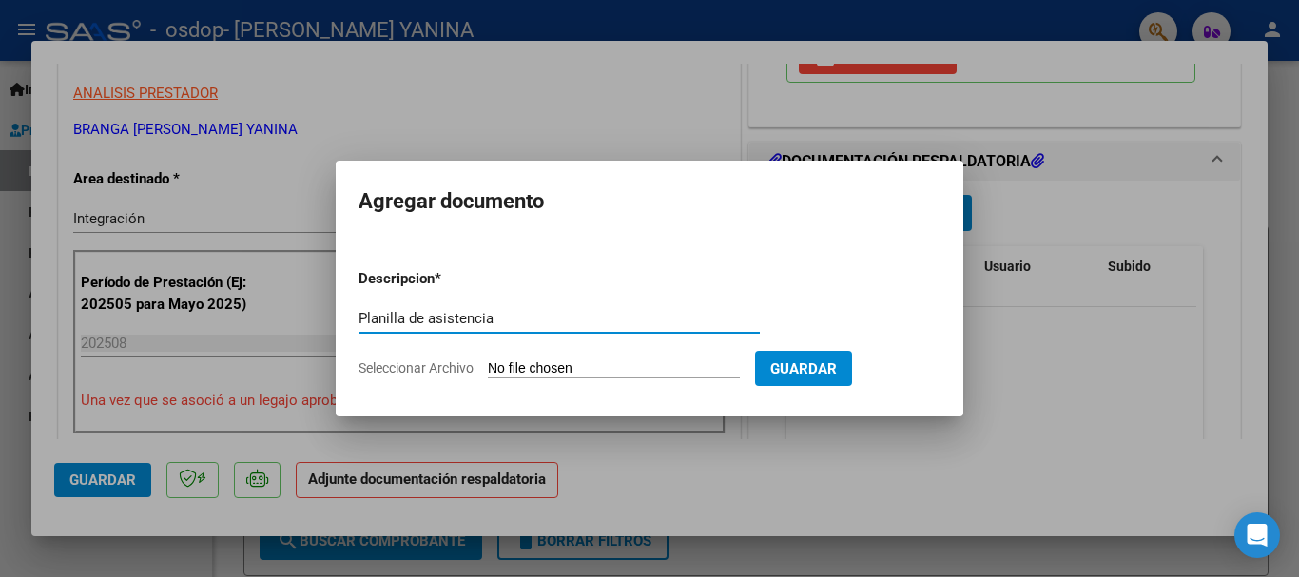  I want to click on span: Guardar, so click(804, 369).